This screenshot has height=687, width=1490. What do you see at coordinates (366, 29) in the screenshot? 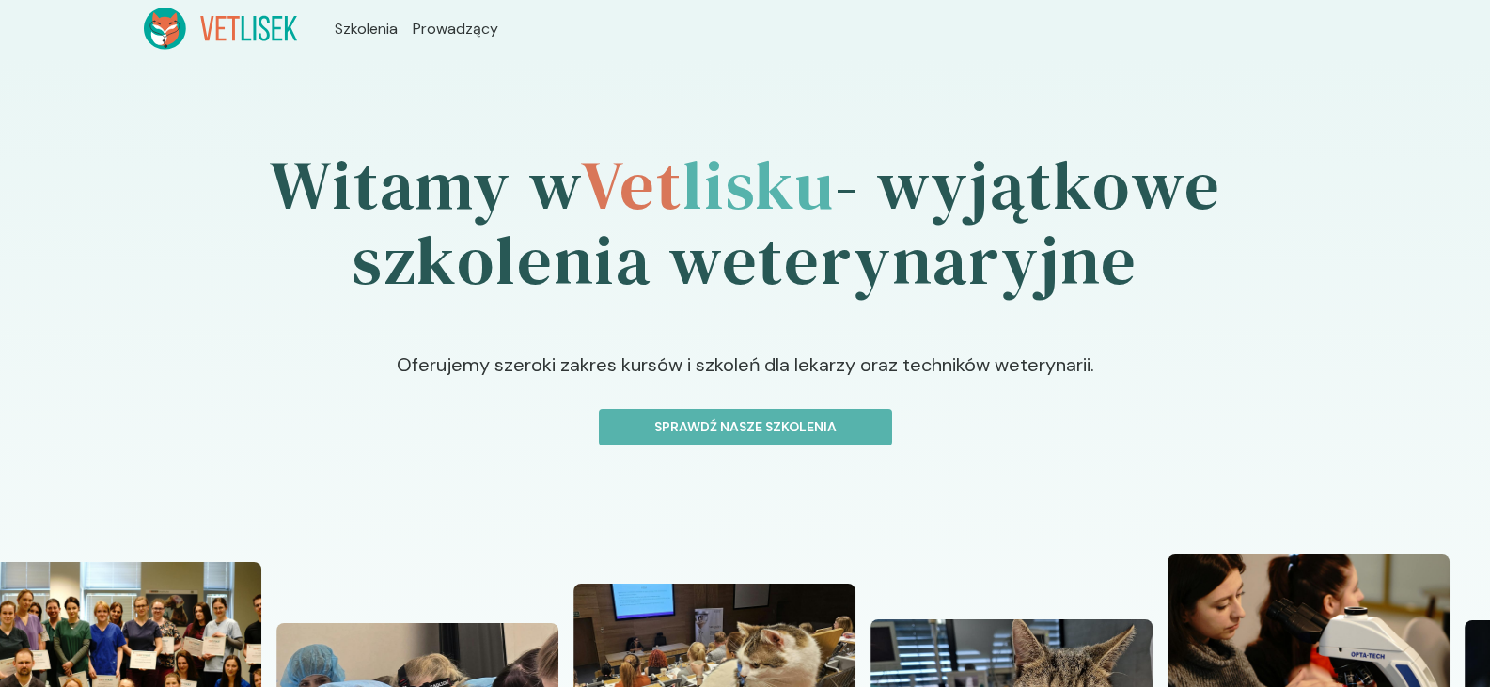
I see `span: Szkolenia` at bounding box center [366, 29].